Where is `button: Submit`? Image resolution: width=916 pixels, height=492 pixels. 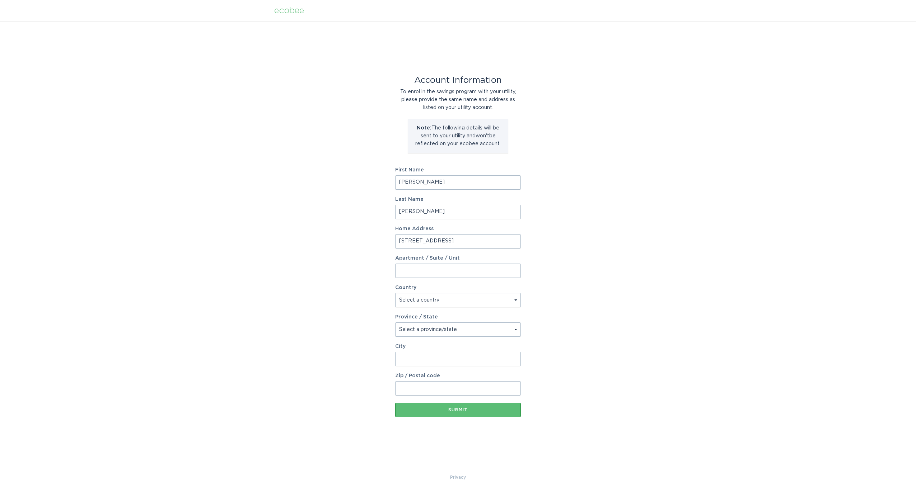 button: Submit is located at coordinates (458, 410).